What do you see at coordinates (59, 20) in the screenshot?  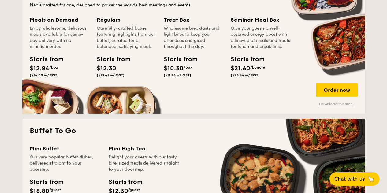 I see `div: Meals on Demand` at bounding box center [59, 20].